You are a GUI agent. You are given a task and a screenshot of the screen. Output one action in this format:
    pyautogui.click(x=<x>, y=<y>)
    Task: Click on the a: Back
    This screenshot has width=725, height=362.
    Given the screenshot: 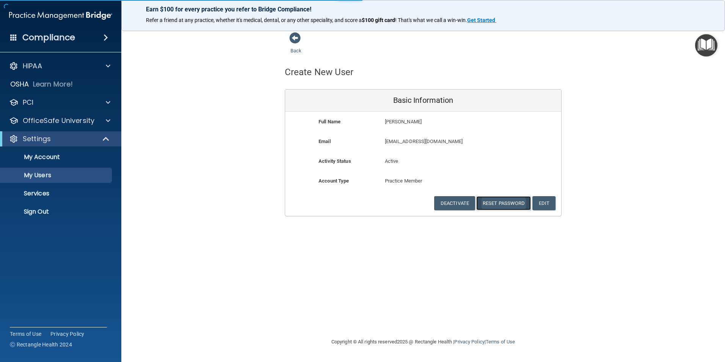 What is the action you would take?
    pyautogui.click(x=296, y=46)
    